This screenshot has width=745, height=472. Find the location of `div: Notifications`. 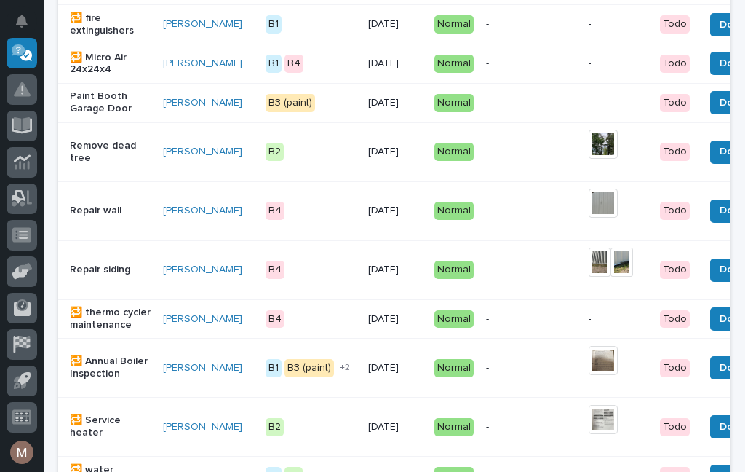

div: Notifications is located at coordinates (28, 26).